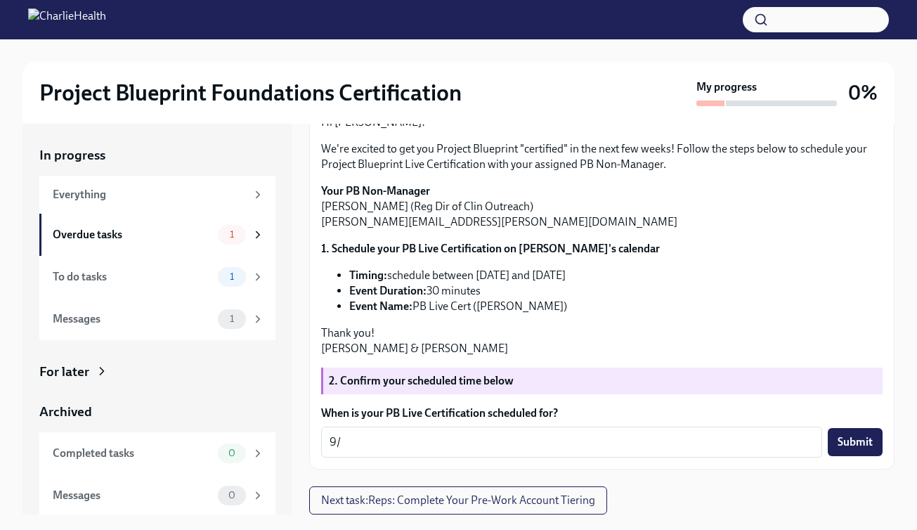 This screenshot has width=917, height=530. I want to click on img: CharlieHealth, so click(67, 20).